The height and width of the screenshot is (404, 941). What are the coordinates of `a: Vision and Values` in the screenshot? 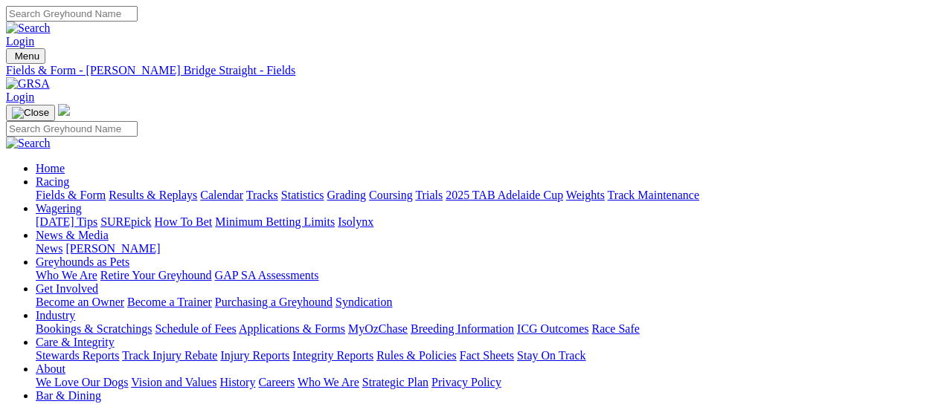 It's located at (173, 382).